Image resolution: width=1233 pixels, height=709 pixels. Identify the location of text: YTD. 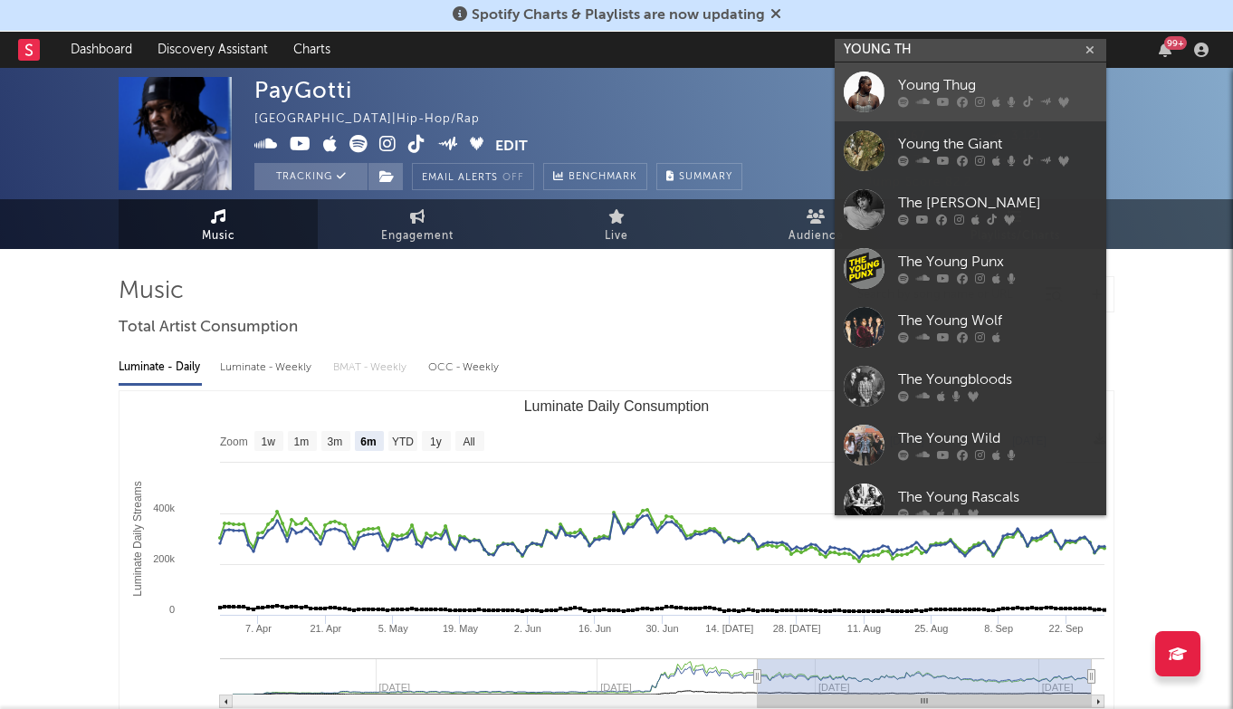
(403, 442).